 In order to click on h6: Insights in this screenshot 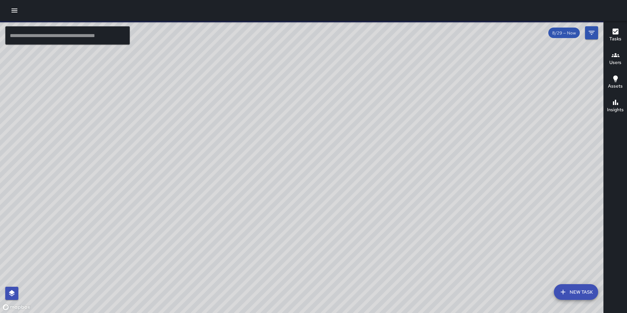, I will do `click(615, 110)`.